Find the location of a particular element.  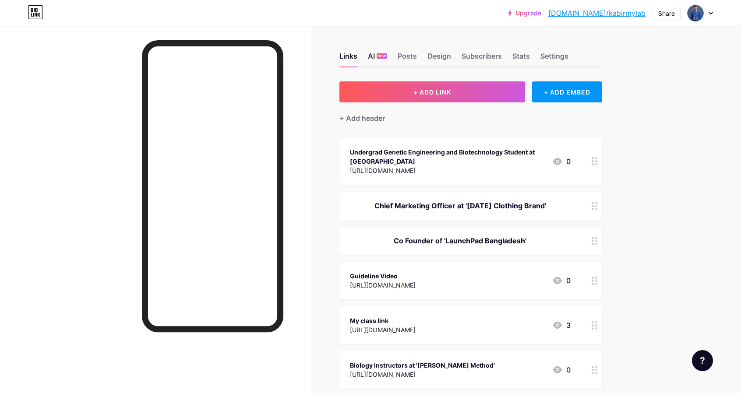

div: + ADD EMBED is located at coordinates (566, 92).